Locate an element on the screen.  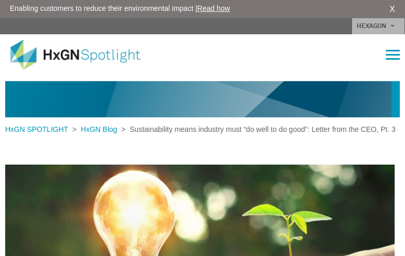
a: Read how is located at coordinates (213, 8).